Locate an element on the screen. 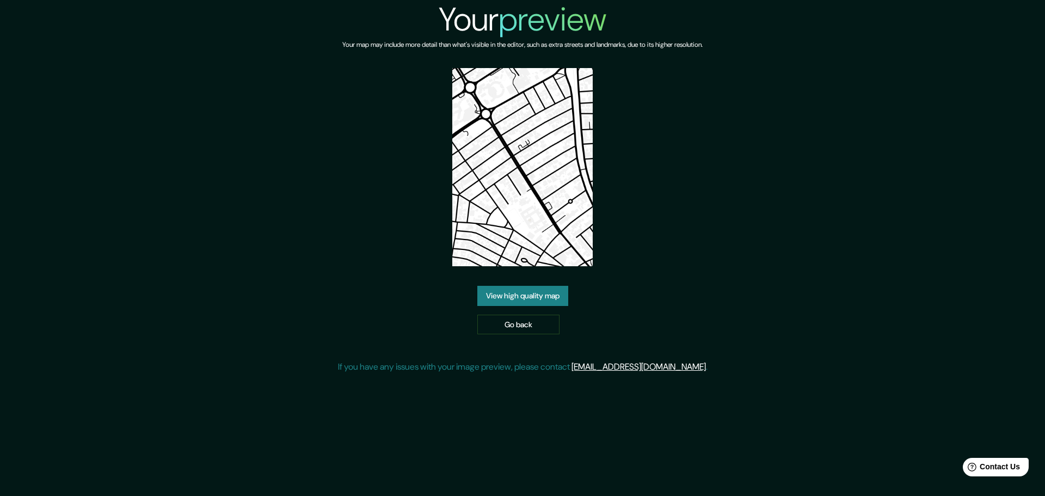 The height and width of the screenshot is (496, 1045). p: If you have any issues with your image preview, please contact . is located at coordinates (522, 367).